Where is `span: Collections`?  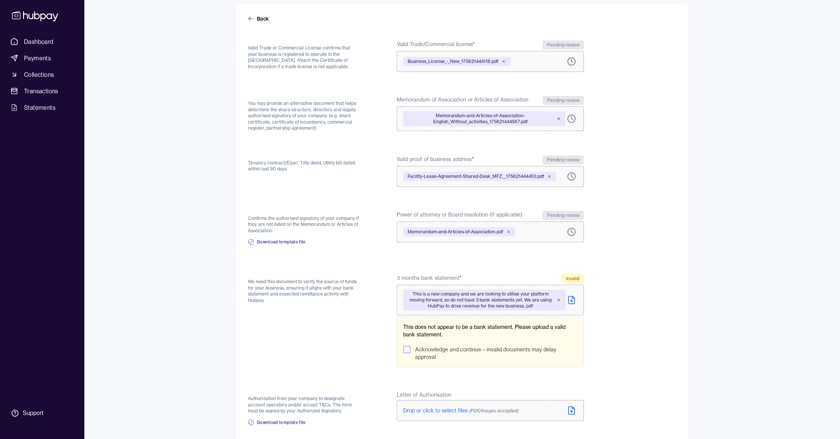 span: Collections is located at coordinates (39, 75).